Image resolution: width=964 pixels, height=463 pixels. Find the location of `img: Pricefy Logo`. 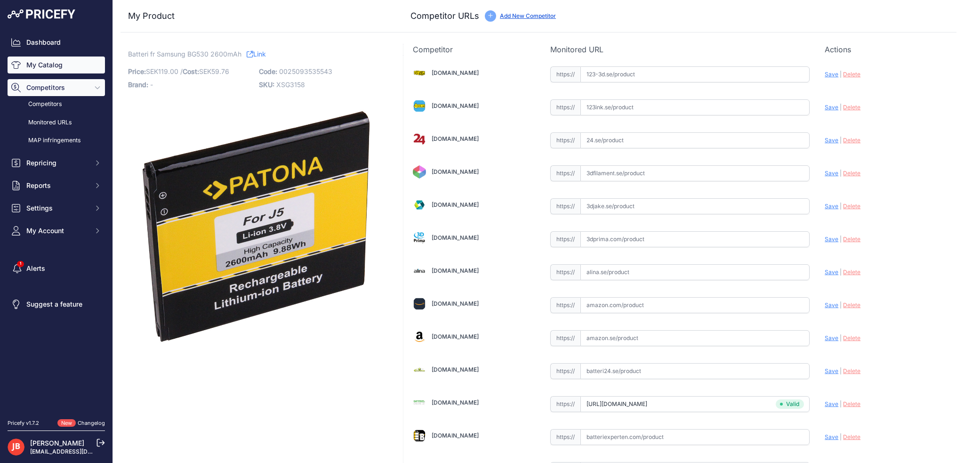

img: Pricefy Logo is located at coordinates (41, 14).